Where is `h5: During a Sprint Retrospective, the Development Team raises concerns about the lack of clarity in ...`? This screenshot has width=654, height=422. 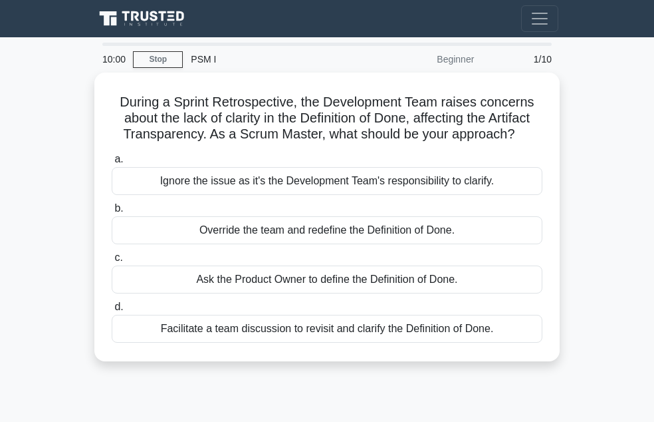 h5: During a Sprint Retrospective, the Development Team raises concerns about the lack of clarity in ... is located at coordinates (327, 118).